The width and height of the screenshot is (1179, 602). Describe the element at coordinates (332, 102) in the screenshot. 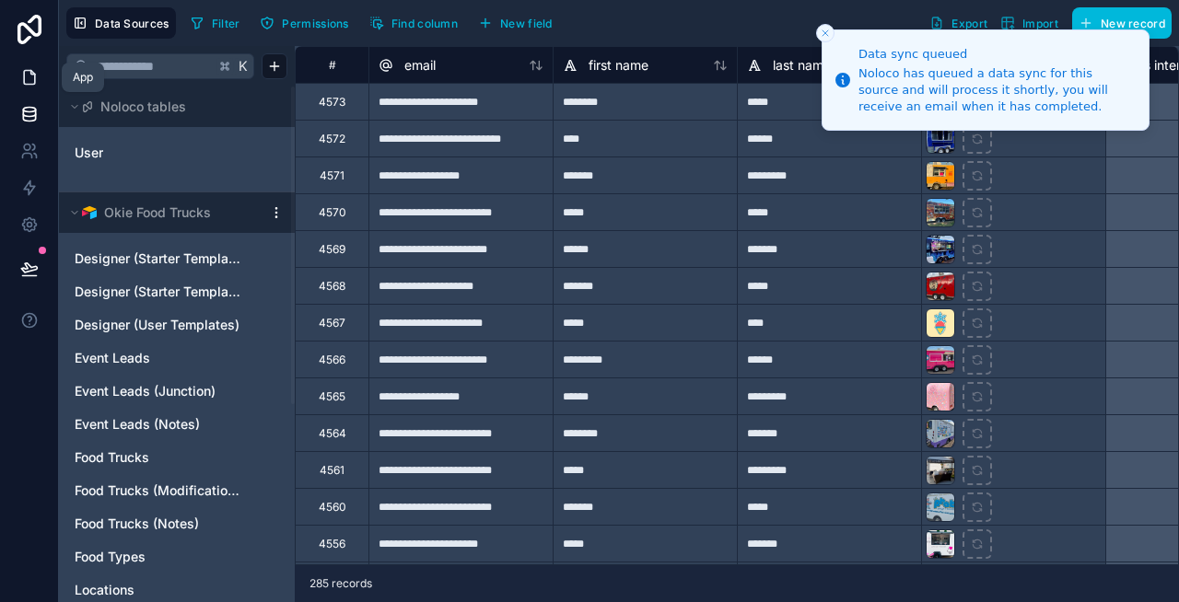

I see `div: 4573` at that location.